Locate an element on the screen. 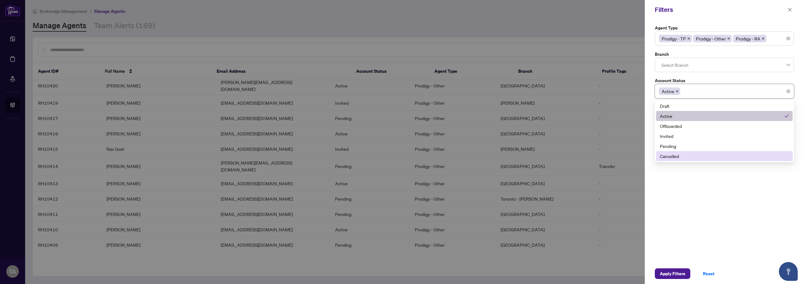 Image resolution: width=804 pixels, height=284 pixels. div: Filters is located at coordinates (720, 10).